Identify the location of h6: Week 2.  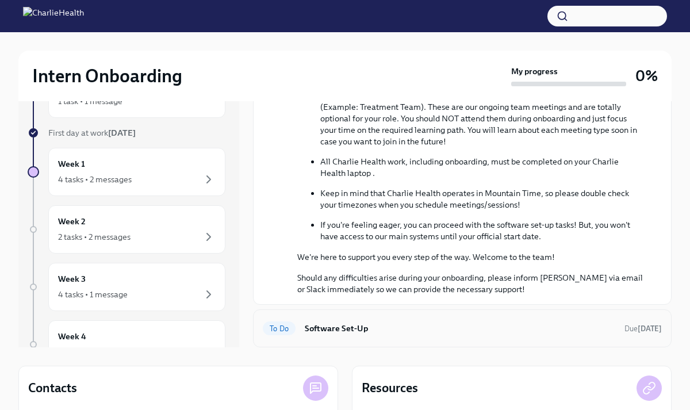
(72, 221).